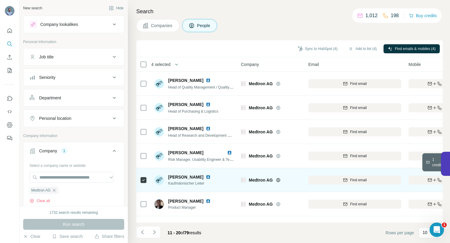 Image resolution: width=450 pixels, height=243 pixels. Describe the element at coordinates (40, 201) in the screenshot. I see `button: Clear all` at that location.